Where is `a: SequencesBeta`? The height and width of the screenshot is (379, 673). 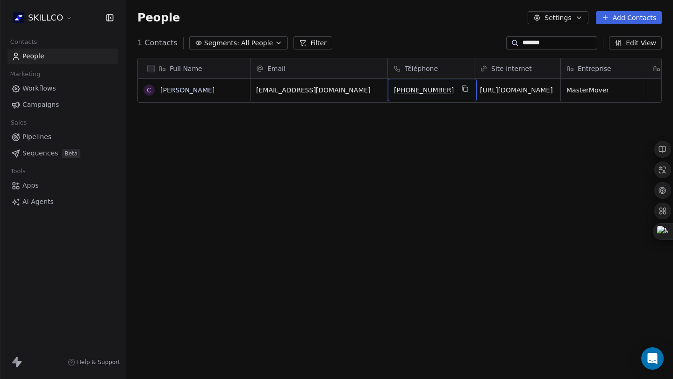 a: SequencesBeta is located at coordinates (63, 153).